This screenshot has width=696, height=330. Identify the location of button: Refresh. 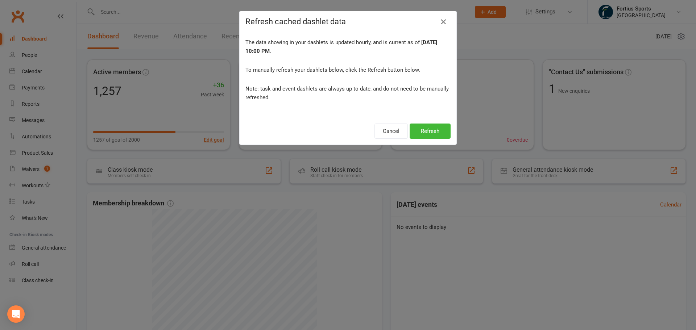
(430, 131).